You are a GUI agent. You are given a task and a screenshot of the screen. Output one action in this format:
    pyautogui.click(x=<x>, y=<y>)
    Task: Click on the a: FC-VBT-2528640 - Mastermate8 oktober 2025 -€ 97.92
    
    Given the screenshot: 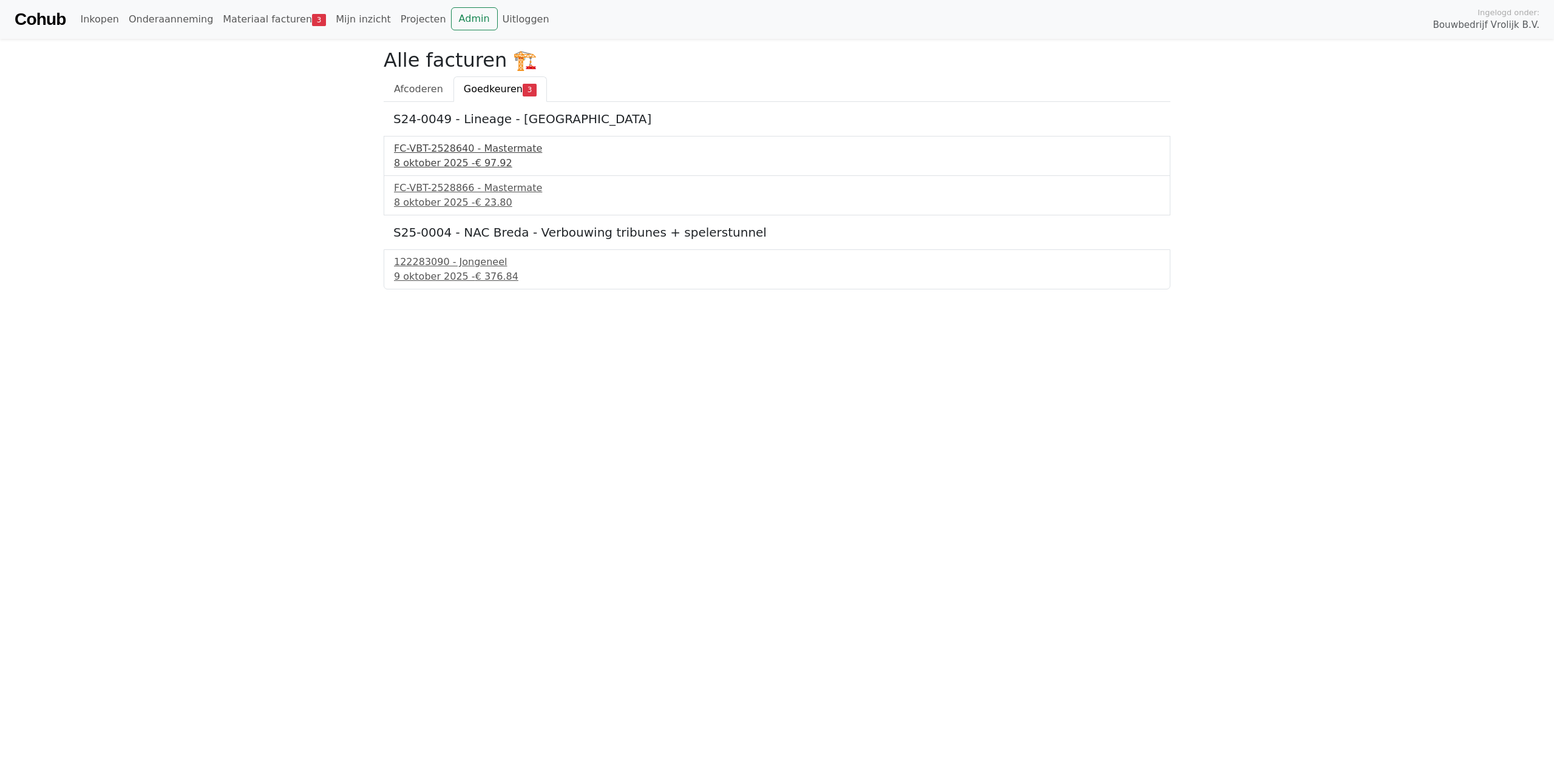 What is the action you would take?
    pyautogui.click(x=777, y=156)
    